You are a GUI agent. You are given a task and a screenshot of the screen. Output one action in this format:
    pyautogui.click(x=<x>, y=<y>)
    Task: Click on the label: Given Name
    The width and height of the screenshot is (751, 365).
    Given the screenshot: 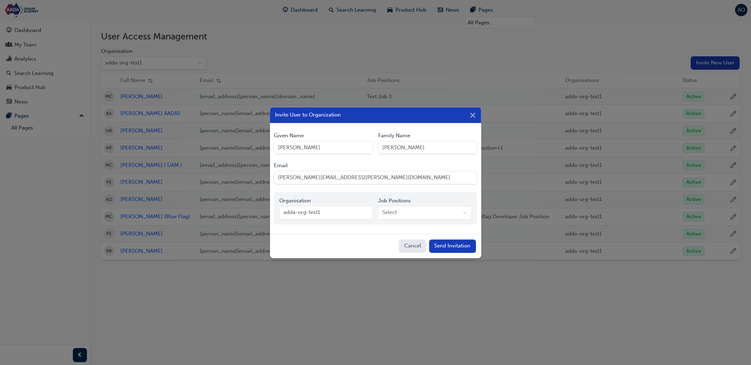 What is the action you would take?
    pyautogui.click(x=289, y=136)
    